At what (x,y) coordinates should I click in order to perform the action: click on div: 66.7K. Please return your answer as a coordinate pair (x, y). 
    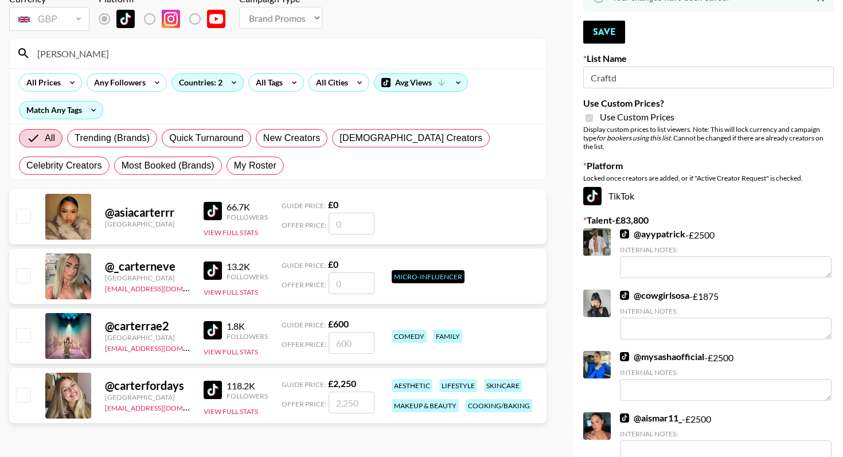
    Looking at the image, I should click on (247, 207).